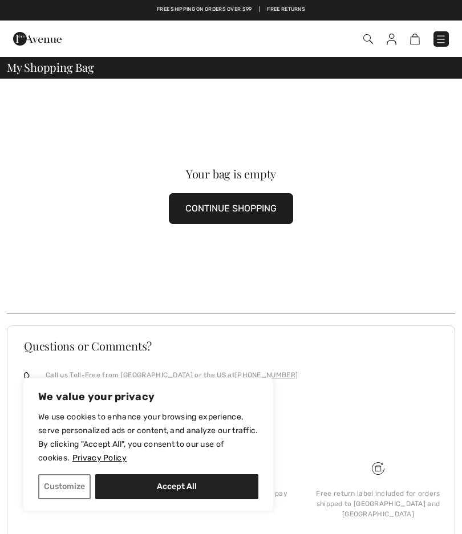  I want to click on img: call, so click(30, 379).